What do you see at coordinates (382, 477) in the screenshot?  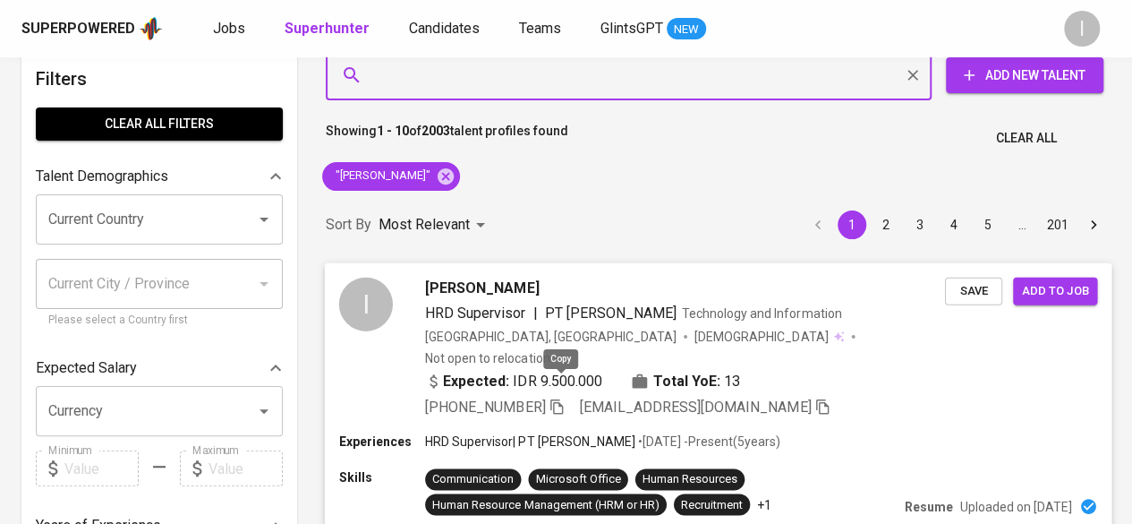 I see `p: Skills` at bounding box center [382, 477].